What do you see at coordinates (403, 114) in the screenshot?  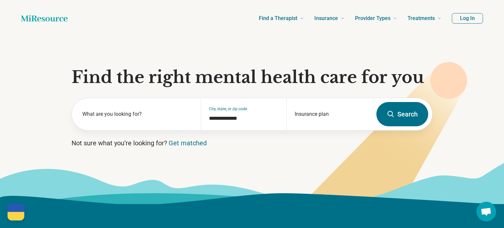 I see `button: Search` at bounding box center [403, 114].